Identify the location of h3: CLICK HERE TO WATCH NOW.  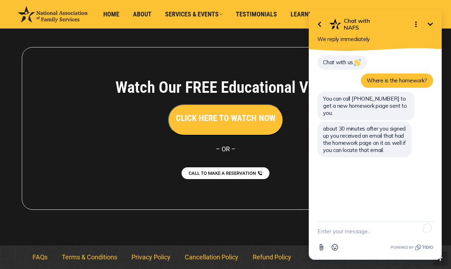
(225, 118).